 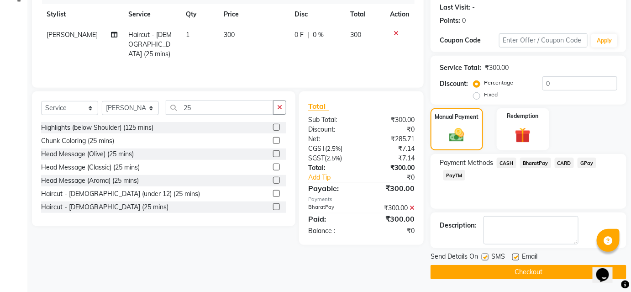 What do you see at coordinates (361, 199) in the screenshot?
I see `div: Payments` at bounding box center [361, 199].